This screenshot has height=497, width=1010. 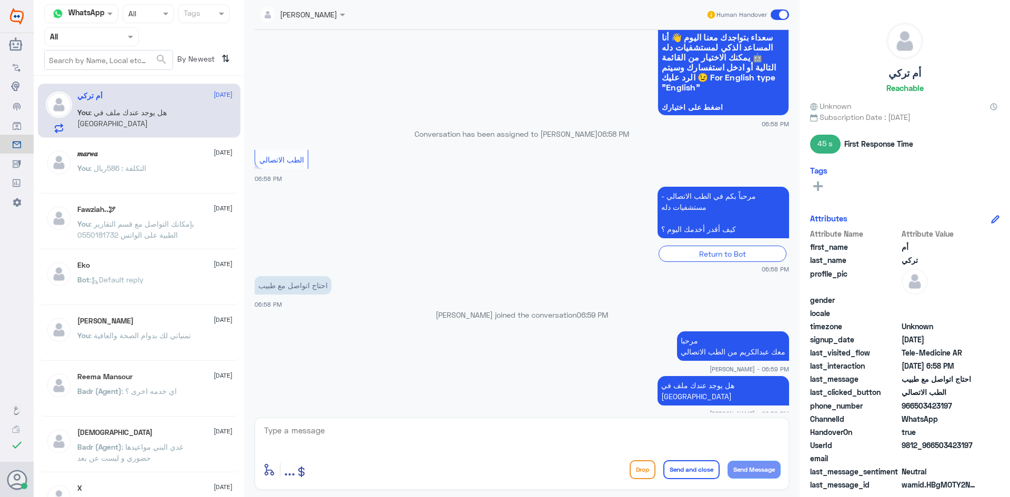 I want to click on span: 2, so click(x=940, y=419).